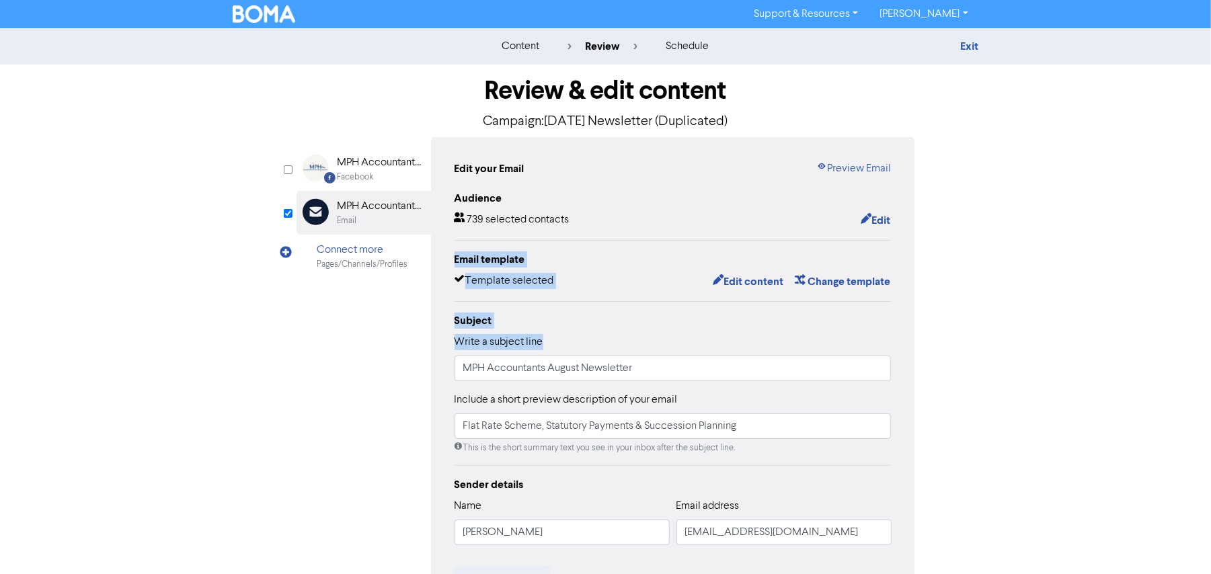 Image resolution: width=1211 pixels, height=574 pixels. I want to click on div: Edit your Email, so click(490, 169).